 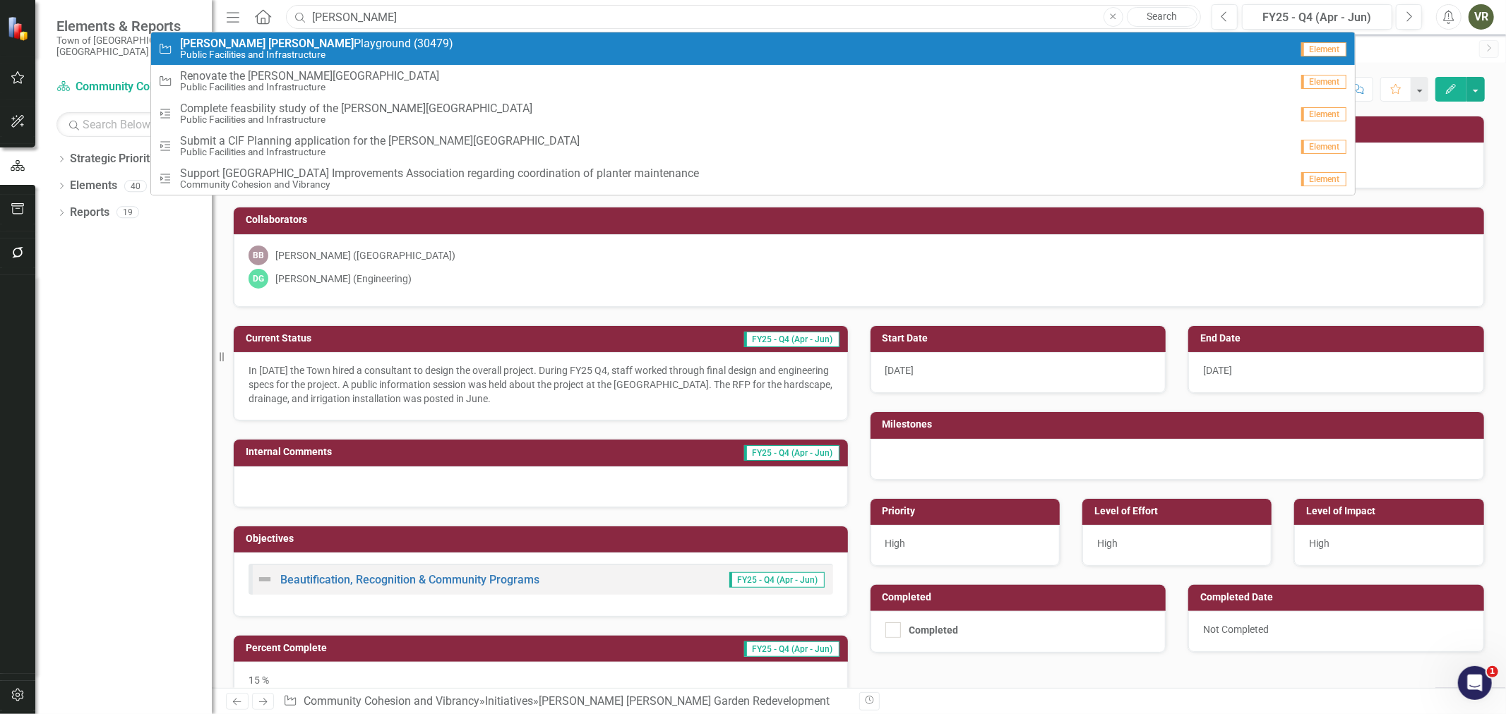 What do you see at coordinates (1339, 338) in the screenshot?
I see `h3: End Date` at bounding box center [1339, 338].